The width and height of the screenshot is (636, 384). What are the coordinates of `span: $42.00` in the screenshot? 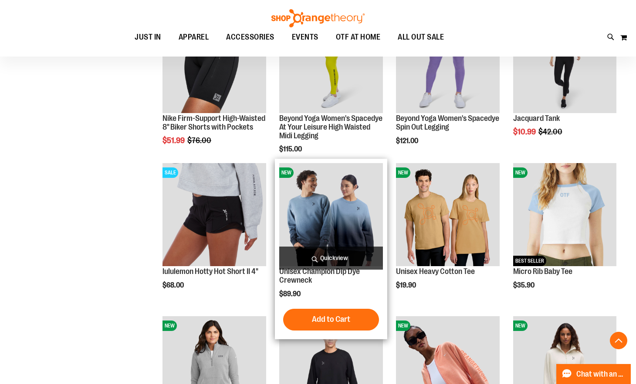 It's located at (551, 132).